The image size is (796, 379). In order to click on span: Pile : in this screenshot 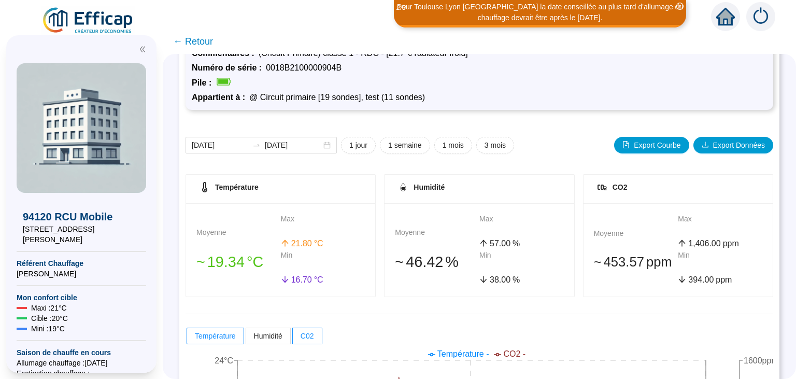, I will do `click(204, 82)`.